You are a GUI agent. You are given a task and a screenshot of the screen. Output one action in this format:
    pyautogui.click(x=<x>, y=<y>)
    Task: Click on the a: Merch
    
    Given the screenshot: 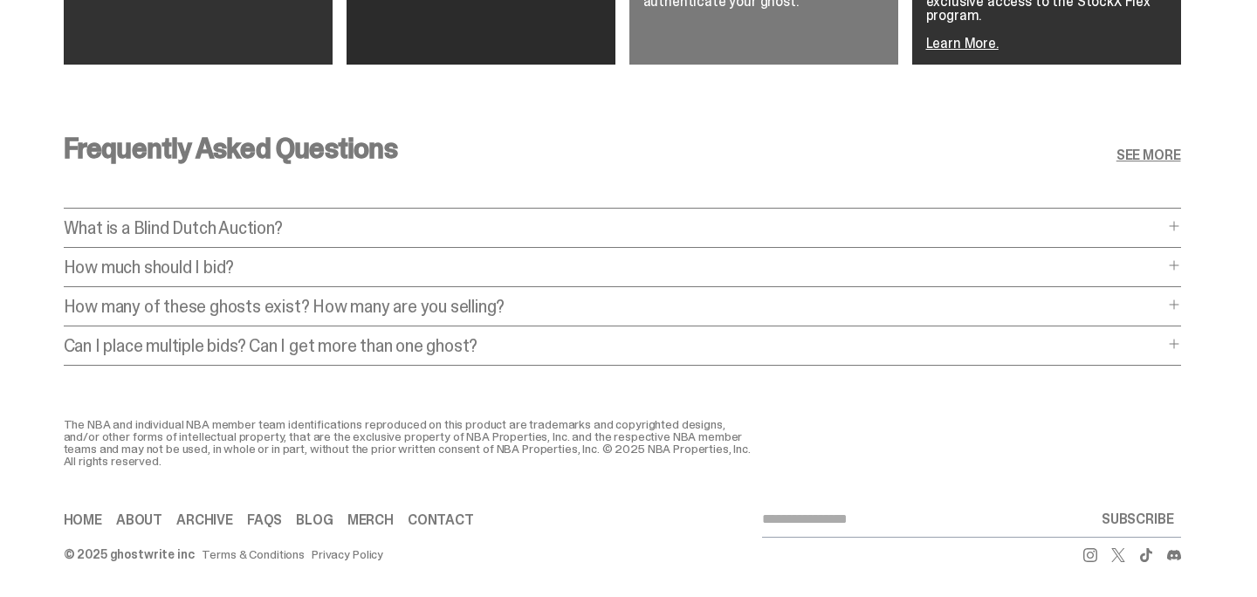 What is the action you would take?
    pyautogui.click(x=370, y=520)
    